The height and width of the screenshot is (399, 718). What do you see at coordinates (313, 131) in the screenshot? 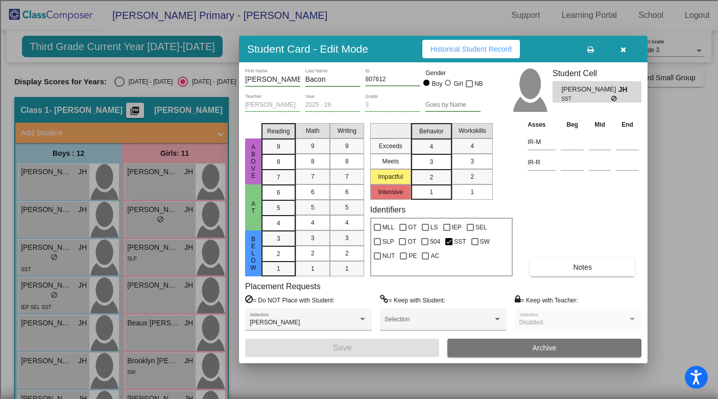
I see `span: Math` at bounding box center [313, 131].